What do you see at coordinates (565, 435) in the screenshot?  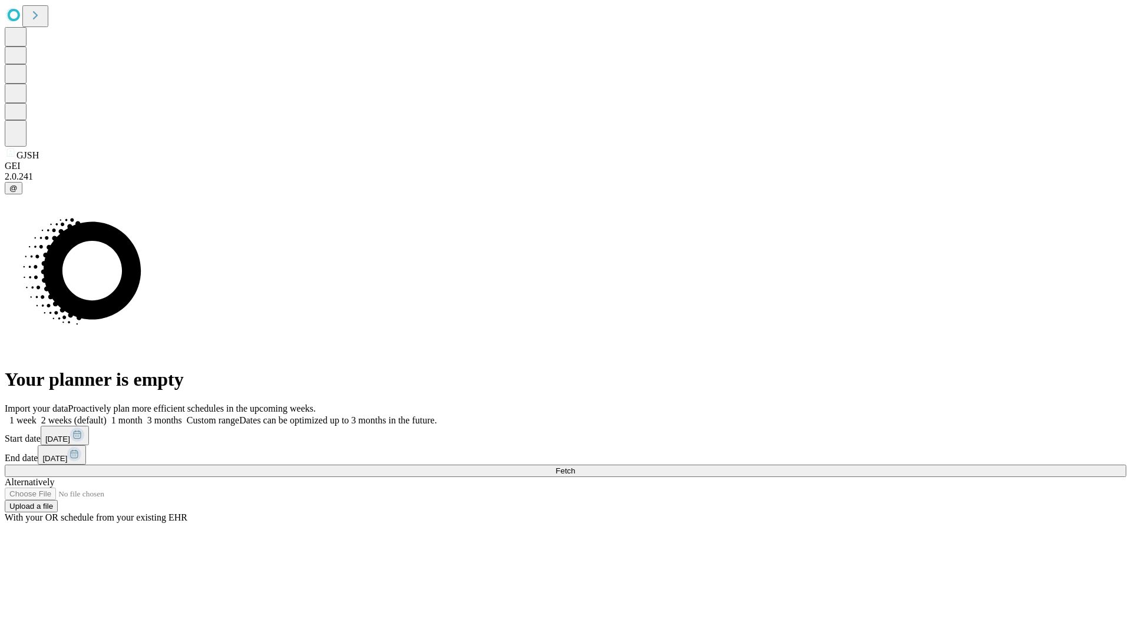 I see `div: Start date` at bounding box center [565, 435].